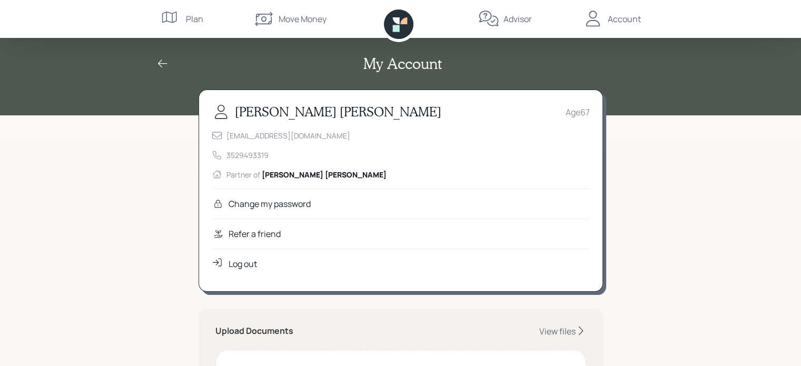 The image size is (801, 366). What do you see at coordinates (402, 64) in the screenshot?
I see `h2: My Account` at bounding box center [402, 64].